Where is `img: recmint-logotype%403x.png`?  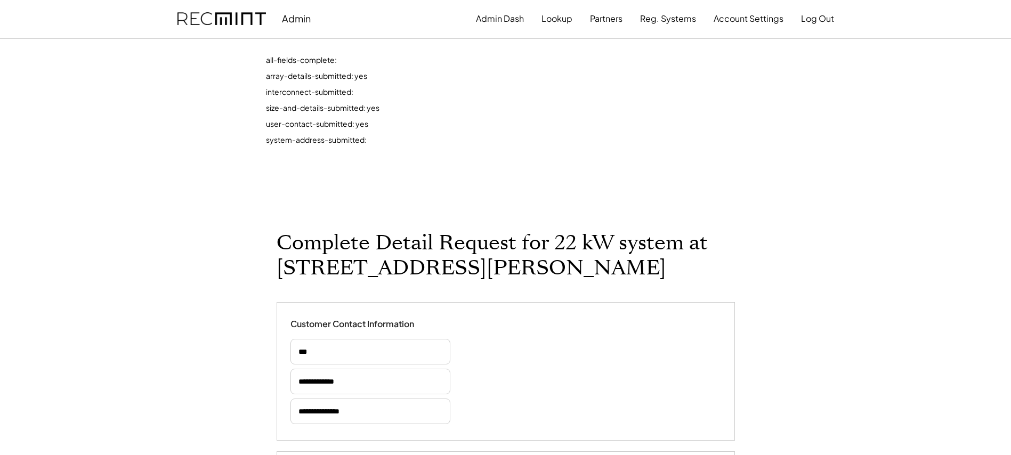
img: recmint-logotype%403x.png is located at coordinates (222, 19).